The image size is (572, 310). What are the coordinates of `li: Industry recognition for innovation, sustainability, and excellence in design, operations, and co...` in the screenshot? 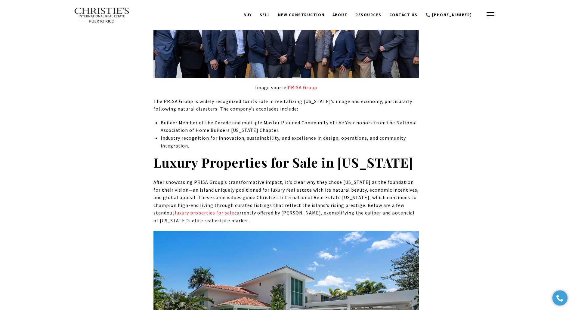 It's located at (289, 142).